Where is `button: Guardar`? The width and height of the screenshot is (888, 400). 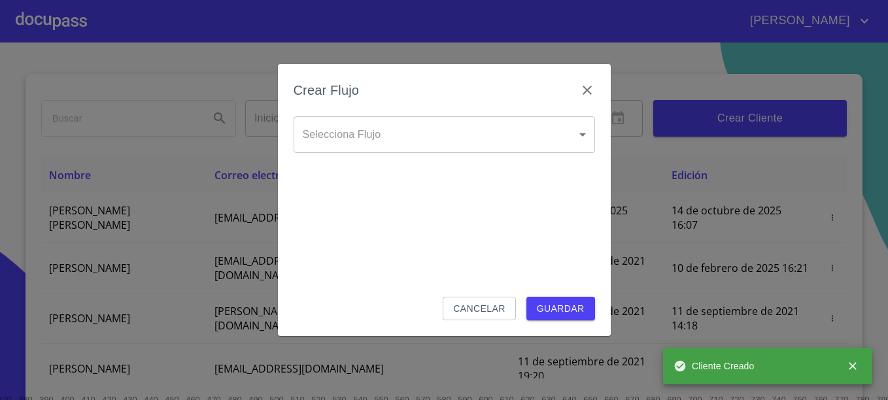
button: Guardar is located at coordinates (560, 309).